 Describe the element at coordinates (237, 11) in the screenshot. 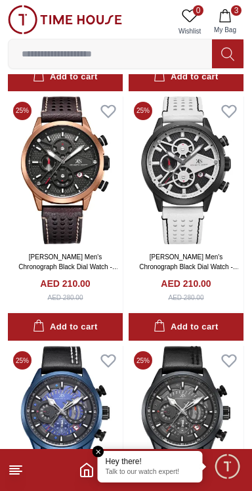

I see `span: 3` at that location.